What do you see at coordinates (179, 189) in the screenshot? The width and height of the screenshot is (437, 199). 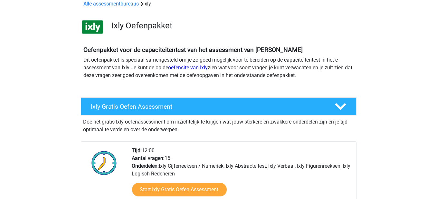 I see `a: Start Ixly Gratis Oefen Assessment` at bounding box center [179, 189].